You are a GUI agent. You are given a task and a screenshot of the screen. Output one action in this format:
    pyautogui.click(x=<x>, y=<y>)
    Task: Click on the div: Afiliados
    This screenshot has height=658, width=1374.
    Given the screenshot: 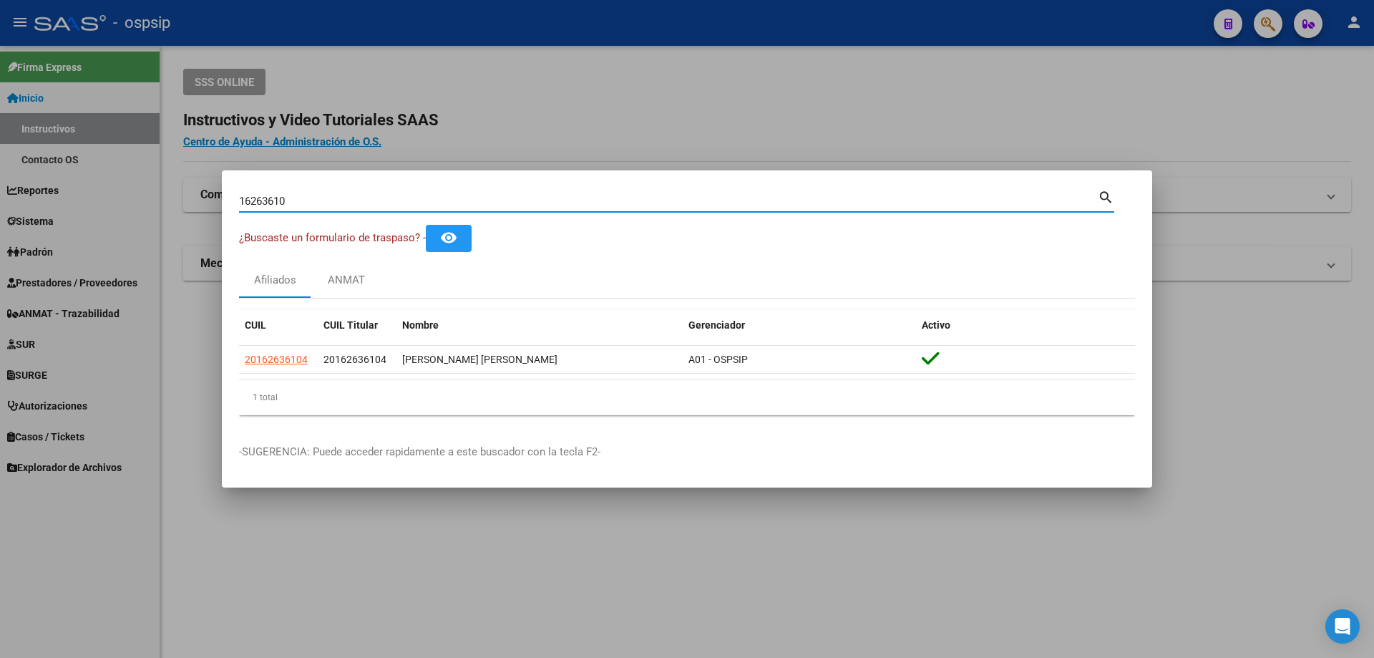 What is the action you would take?
    pyautogui.click(x=275, y=280)
    